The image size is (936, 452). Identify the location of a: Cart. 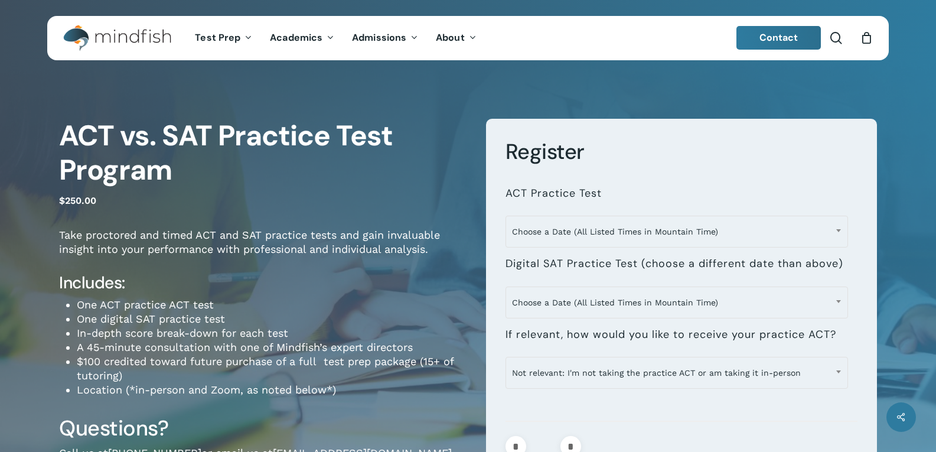
(866, 38).